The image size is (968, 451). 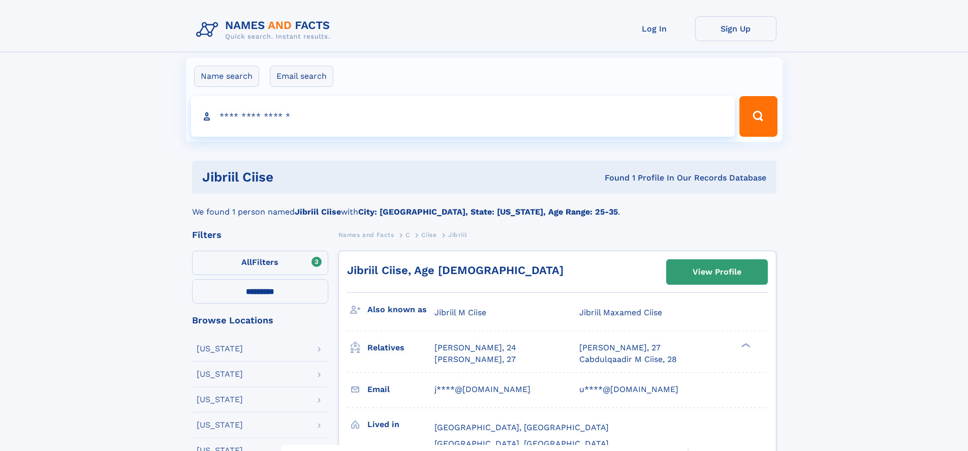 I want to click on span: All, so click(x=247, y=262).